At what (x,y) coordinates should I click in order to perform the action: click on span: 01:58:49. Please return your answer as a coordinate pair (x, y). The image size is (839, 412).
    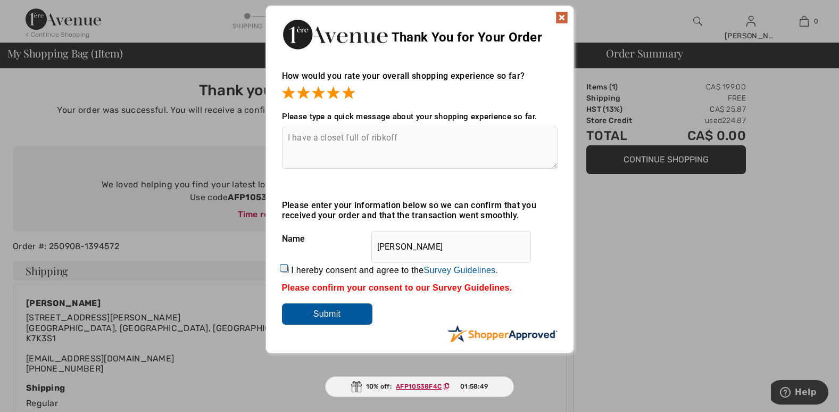
    Looking at the image, I should click on (474, 386).